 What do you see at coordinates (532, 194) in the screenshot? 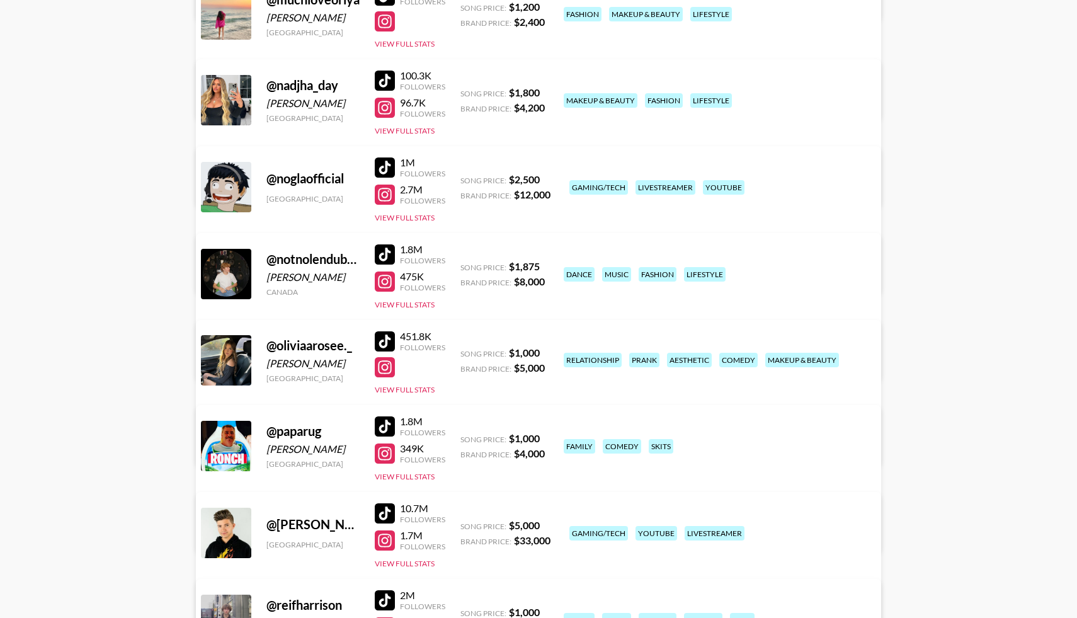
I see `strong: $ 12,000` at bounding box center [532, 194].